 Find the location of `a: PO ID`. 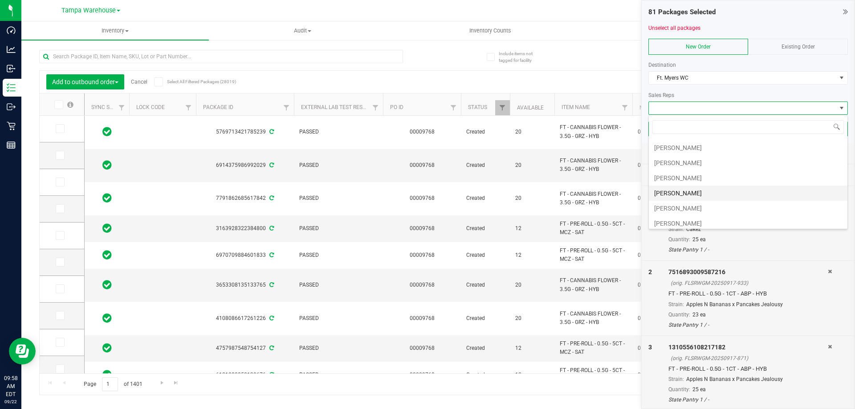

a: PO ID is located at coordinates (397, 107).